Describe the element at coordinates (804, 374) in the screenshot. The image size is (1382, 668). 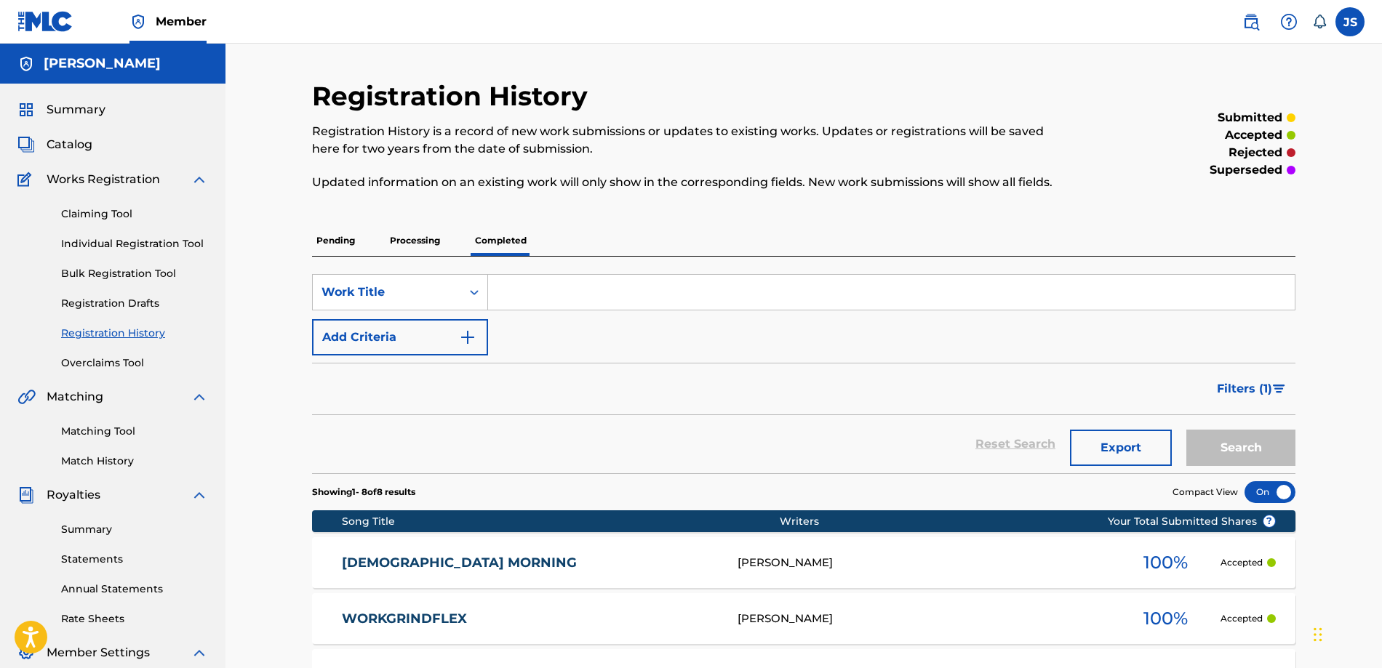
I see `form: Search Form` at that location.